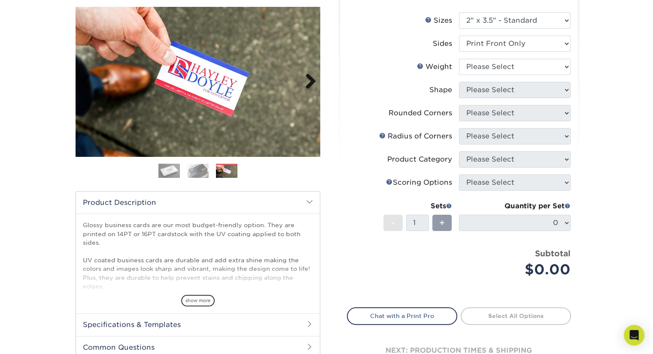  I want to click on div: Sides, so click(442, 44).